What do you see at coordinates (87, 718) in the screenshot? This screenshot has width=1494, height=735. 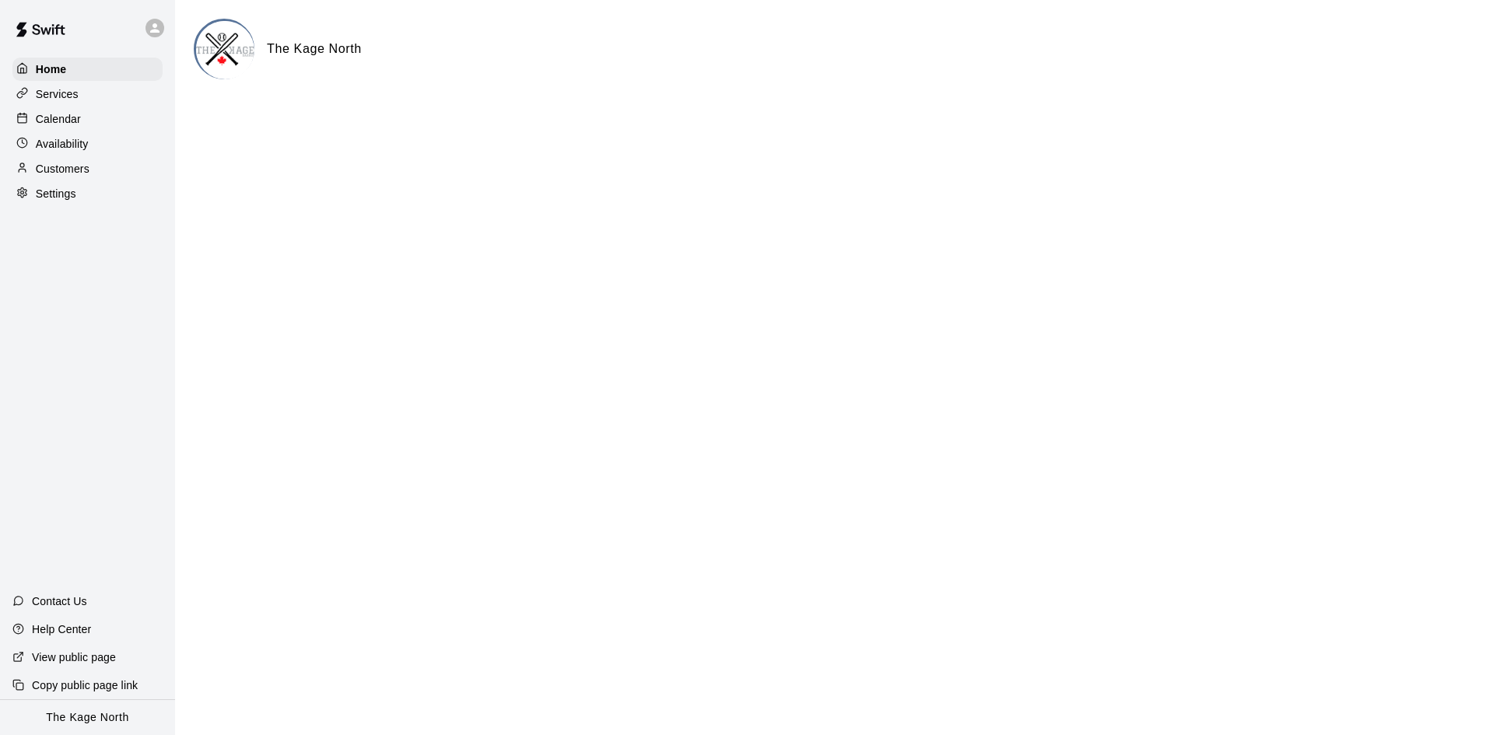 I see `p: The Kage North` at bounding box center [87, 718].